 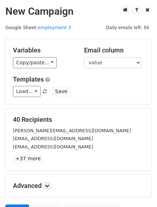 I want to click on h5: Variables, so click(x=43, y=50).